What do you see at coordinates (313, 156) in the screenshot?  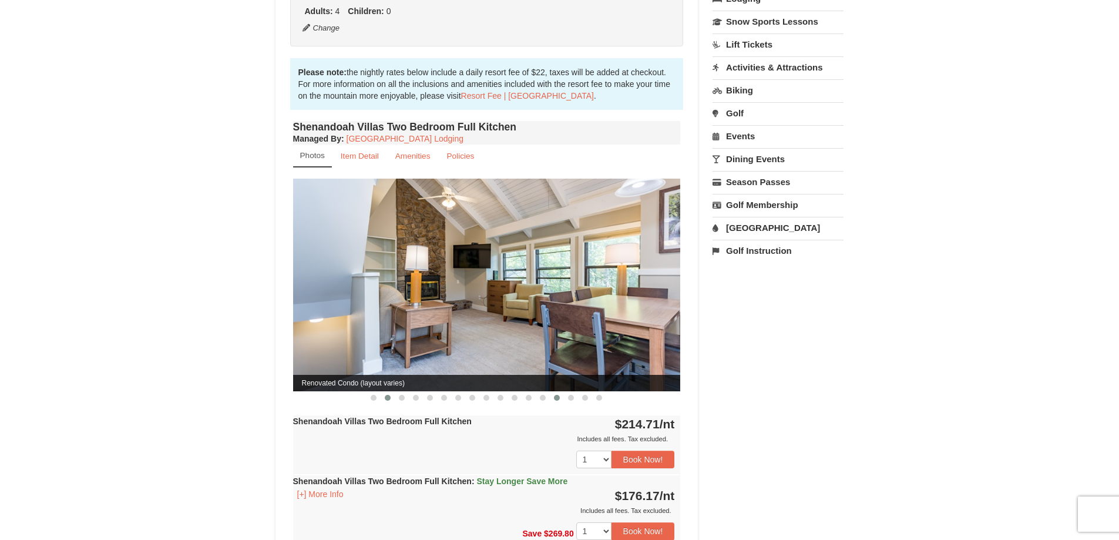 I see `a: Photos` at bounding box center [313, 156].